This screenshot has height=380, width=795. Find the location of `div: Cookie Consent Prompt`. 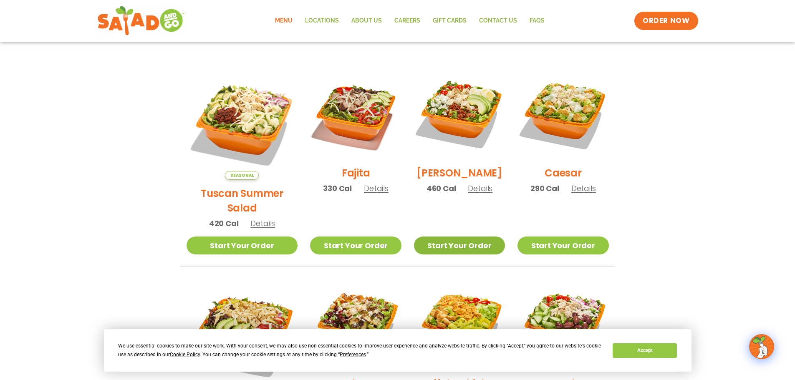

div: Cookie Consent Prompt is located at coordinates (398, 350).